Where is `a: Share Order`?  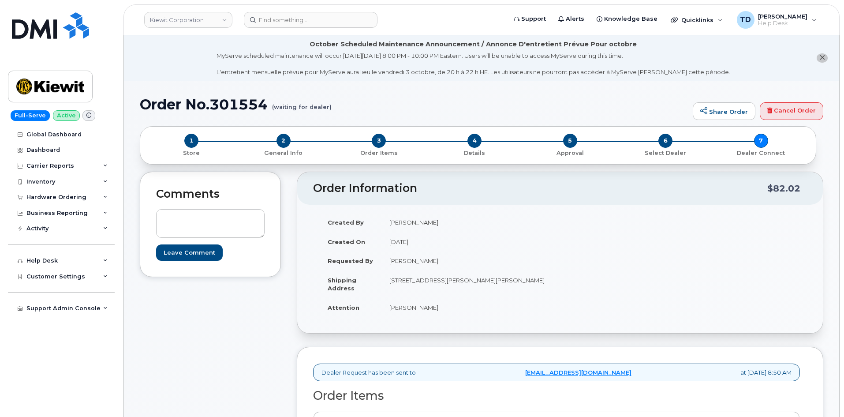
a: Share Order is located at coordinates (724, 111).